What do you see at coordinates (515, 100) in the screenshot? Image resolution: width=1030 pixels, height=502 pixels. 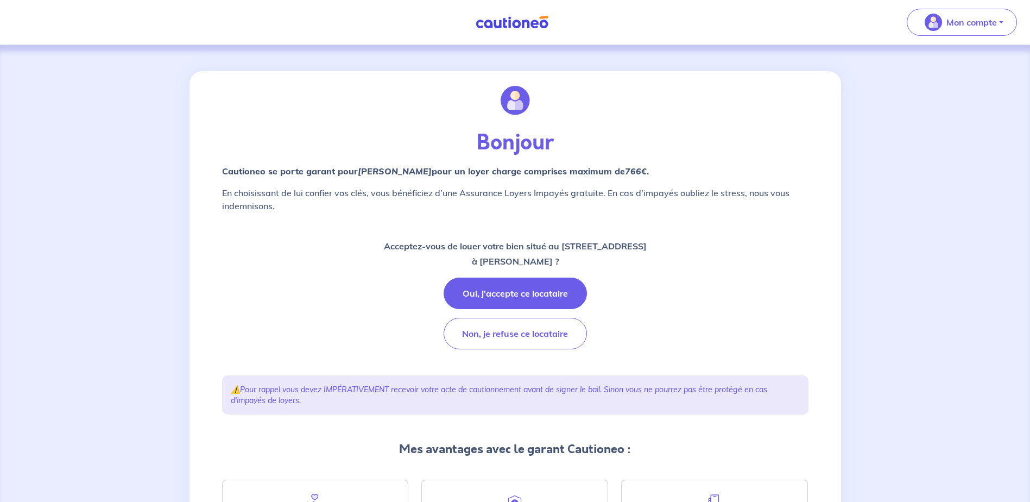 I see `img: illu_account.svg` at bounding box center [515, 100].